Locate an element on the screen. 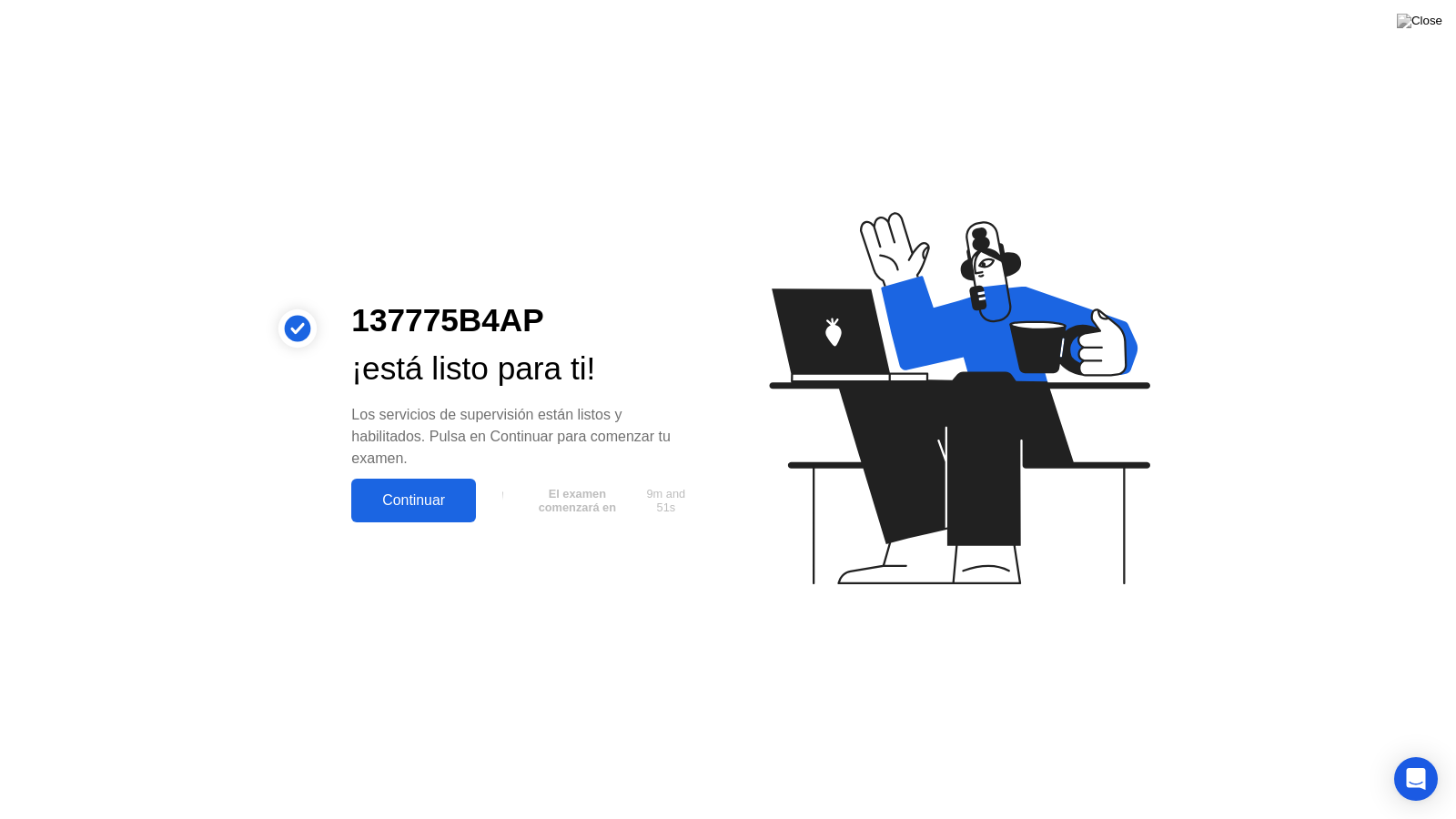  span: 9m and 51s is located at coordinates (666, 500).